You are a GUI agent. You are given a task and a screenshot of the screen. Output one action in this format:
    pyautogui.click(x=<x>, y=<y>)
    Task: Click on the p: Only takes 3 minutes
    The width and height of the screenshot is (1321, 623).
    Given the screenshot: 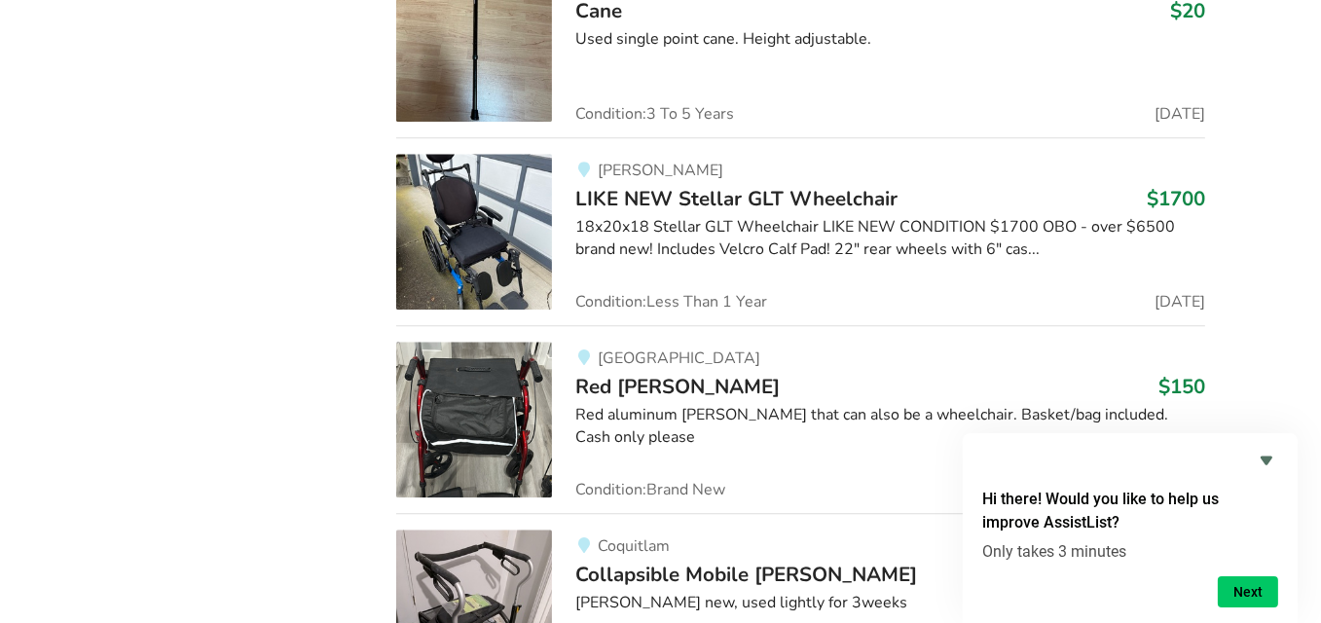 What is the action you would take?
    pyautogui.click(x=1130, y=551)
    